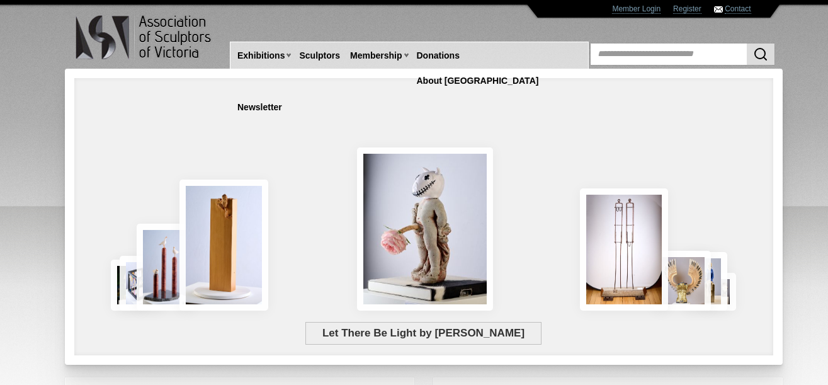 The height and width of the screenshot is (385, 828). Describe the element at coordinates (224, 245) in the screenshot. I see `img: Little Frog. Big Climb` at that location.